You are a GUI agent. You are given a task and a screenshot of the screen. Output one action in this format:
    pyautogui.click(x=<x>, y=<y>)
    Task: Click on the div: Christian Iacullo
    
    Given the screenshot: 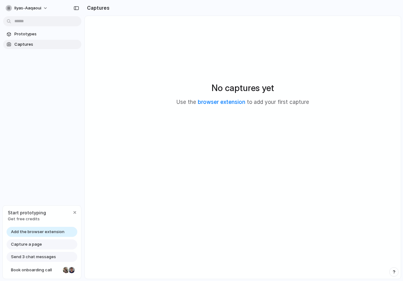 What is the action you would take?
    pyautogui.click(x=72, y=270)
    